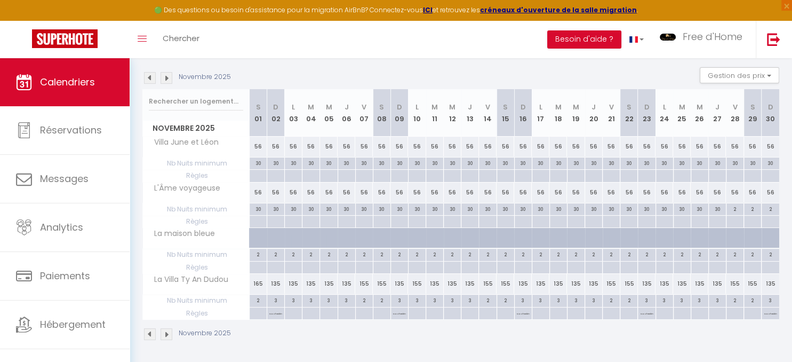 The height and width of the screenshot is (362, 792). I want to click on span: Calendriers, so click(67, 82).